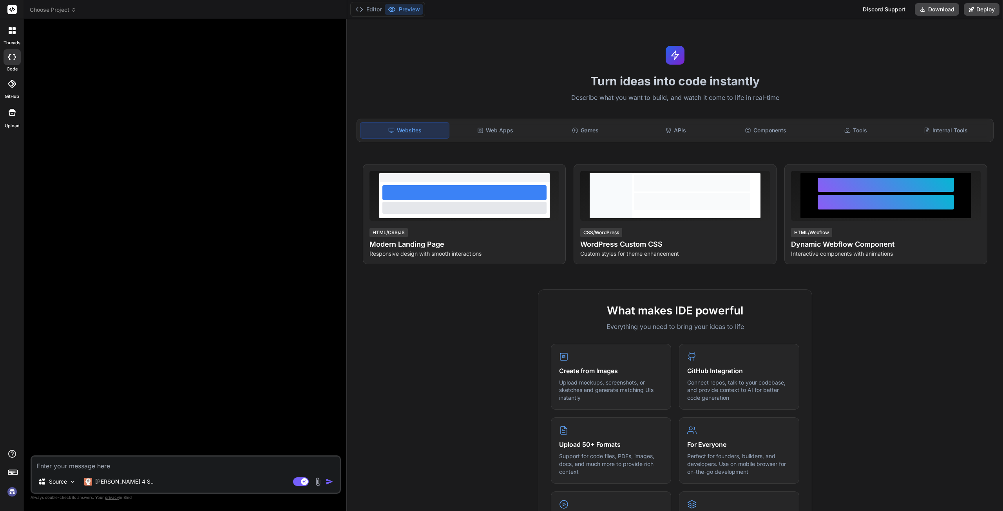 Image resolution: width=1003 pixels, height=511 pixels. I want to click on button: Preview, so click(404, 9).